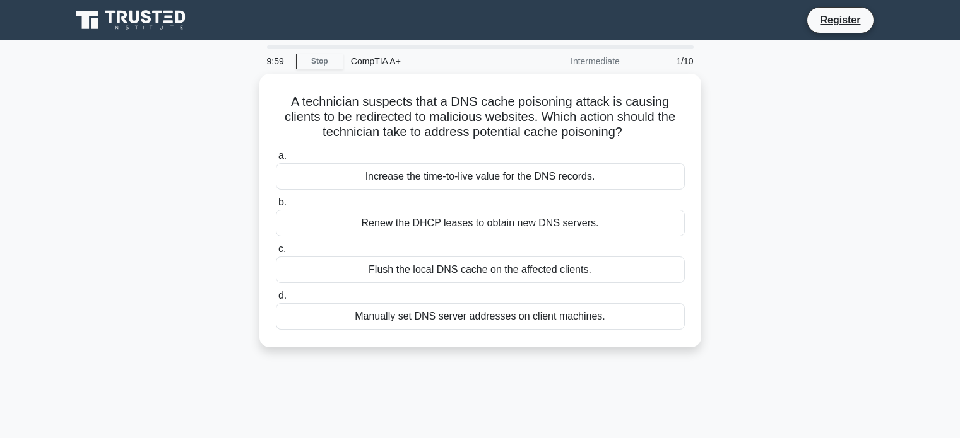  Describe the element at coordinates (282, 249) in the screenshot. I see `span: c.` at that location.